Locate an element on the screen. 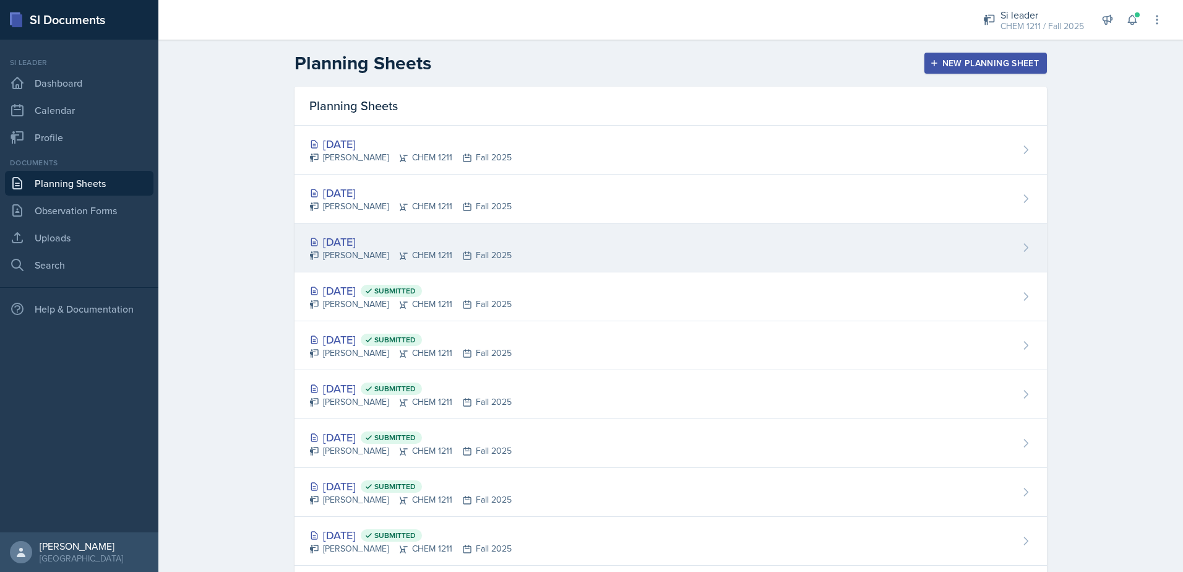 This screenshot has width=1183, height=572. div: Documents is located at coordinates (79, 163).